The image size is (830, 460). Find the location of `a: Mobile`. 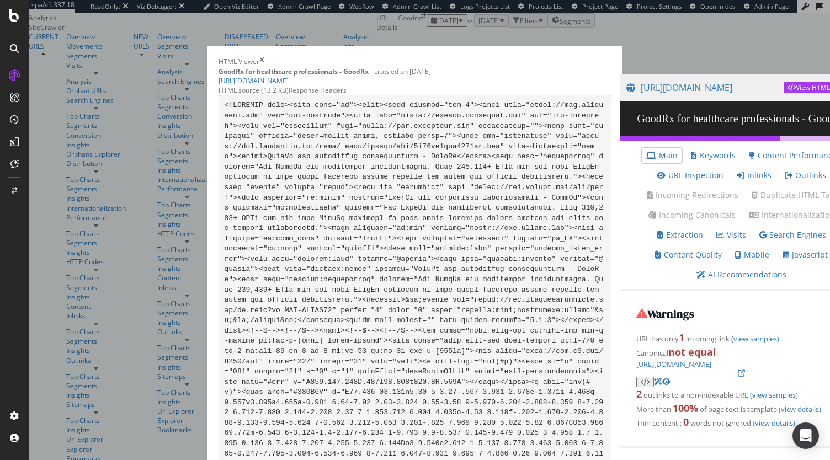

a: Mobile is located at coordinates (752, 255).